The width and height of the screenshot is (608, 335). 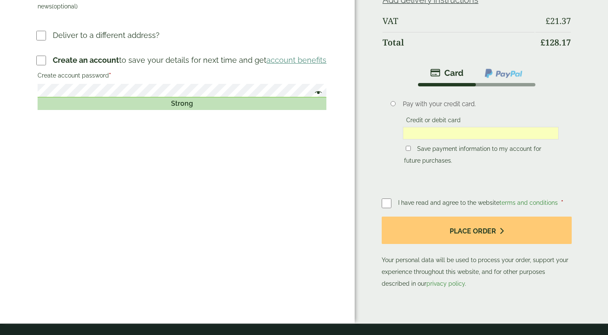 I want to click on img: ppcp-gateway.png, so click(x=503, y=73).